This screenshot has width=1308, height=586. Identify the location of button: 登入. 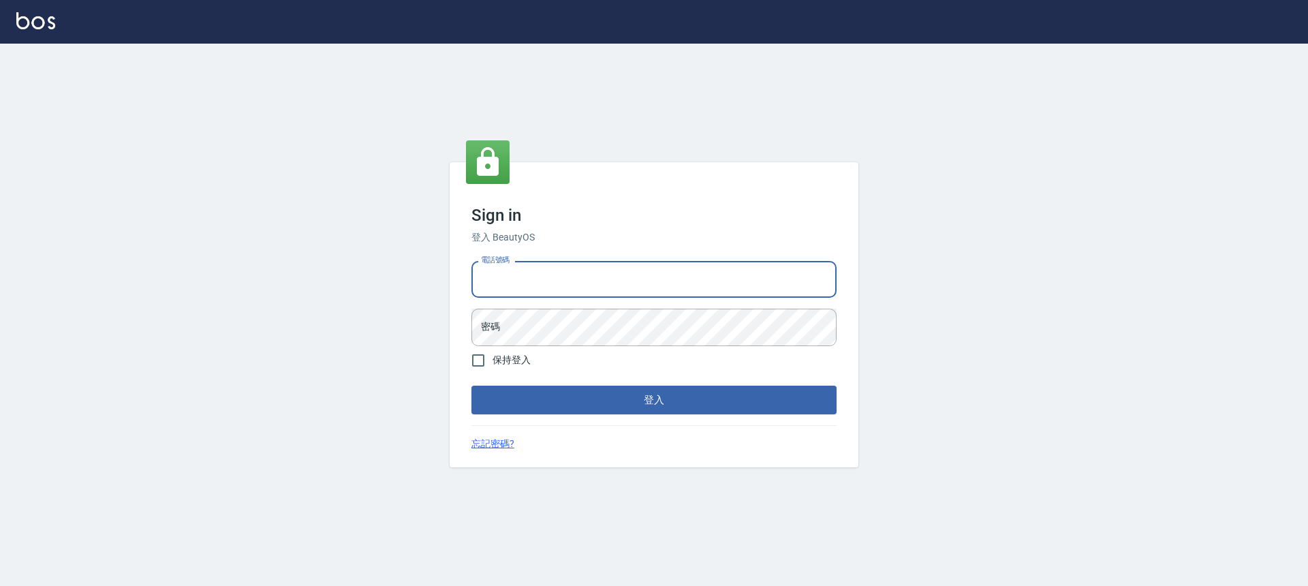
(654, 400).